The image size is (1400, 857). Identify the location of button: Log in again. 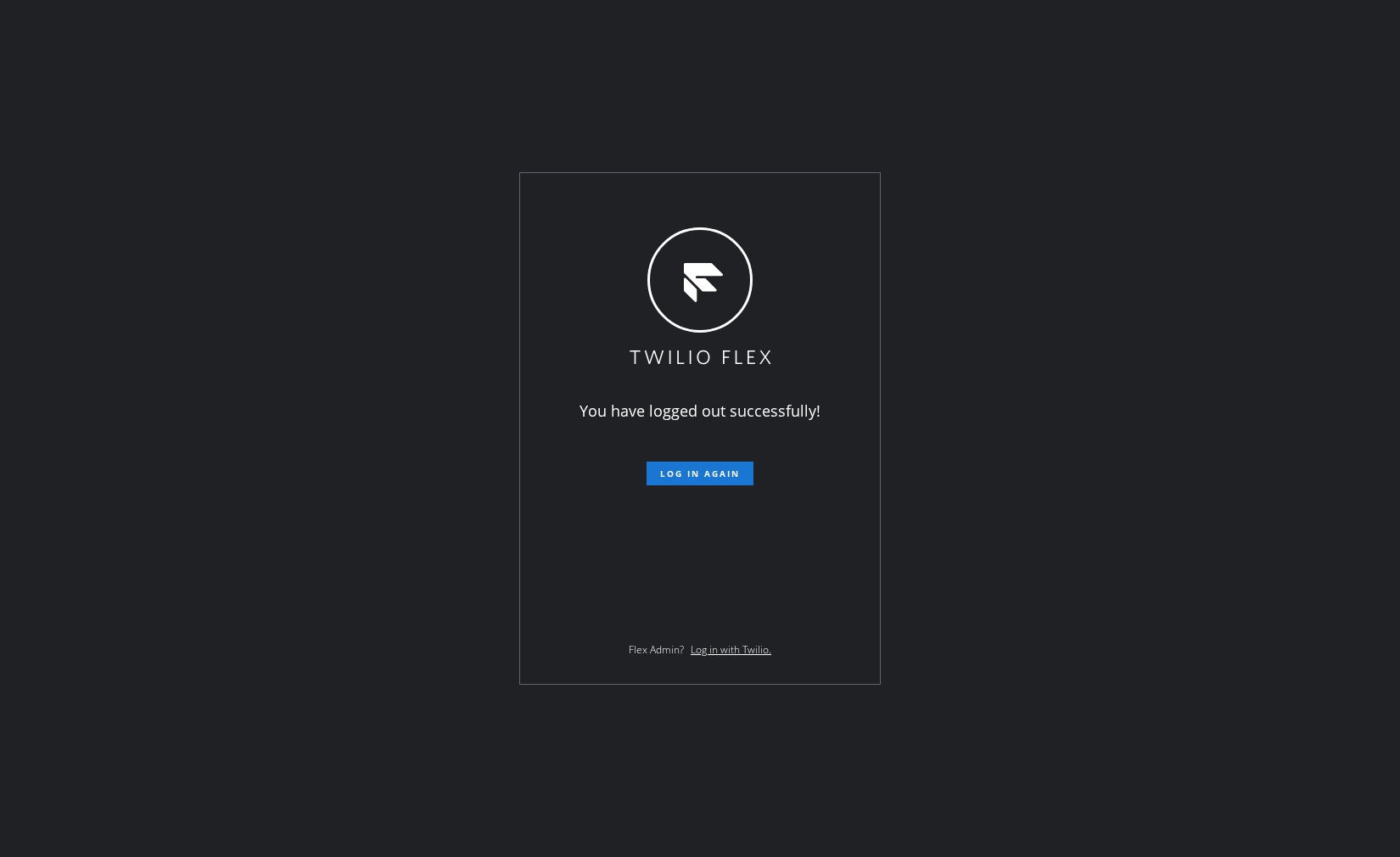
(700, 474).